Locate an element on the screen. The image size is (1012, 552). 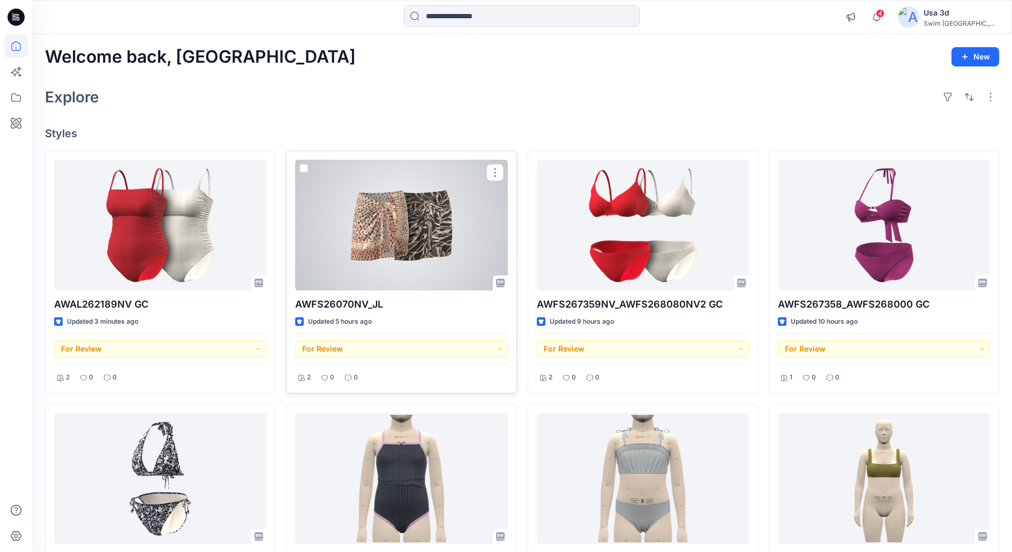
button: New is located at coordinates (975, 57).